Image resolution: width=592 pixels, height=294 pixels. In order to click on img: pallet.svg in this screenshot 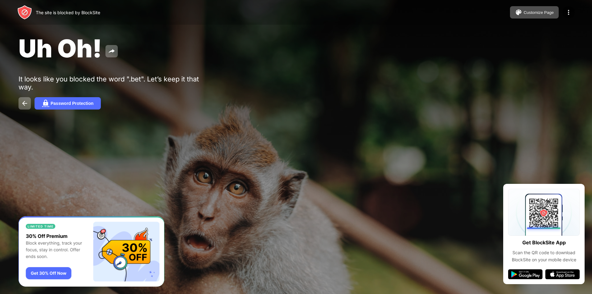, I will do `click(518, 12)`.